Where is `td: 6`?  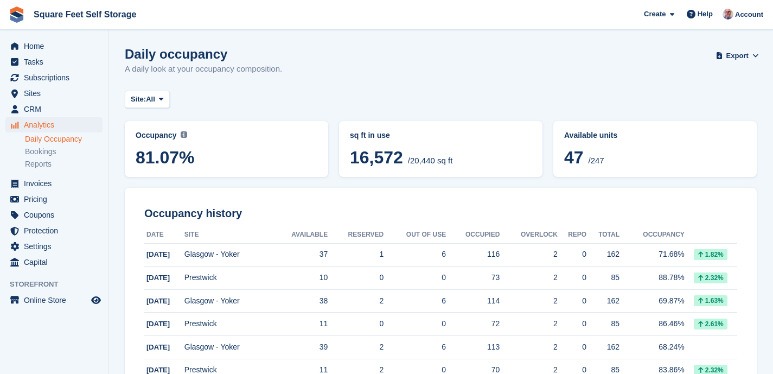
td: 6 is located at coordinates (415, 254).